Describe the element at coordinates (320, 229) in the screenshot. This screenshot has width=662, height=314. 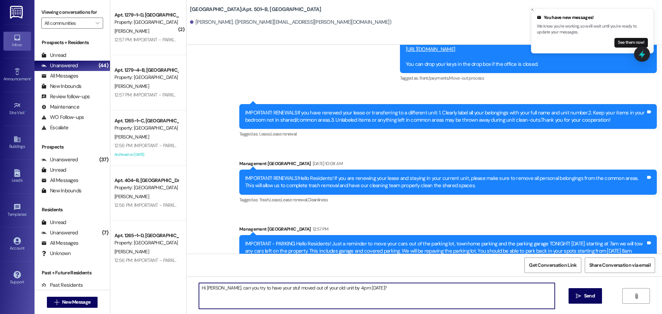
I see `div: 12:57 PM` at that location.